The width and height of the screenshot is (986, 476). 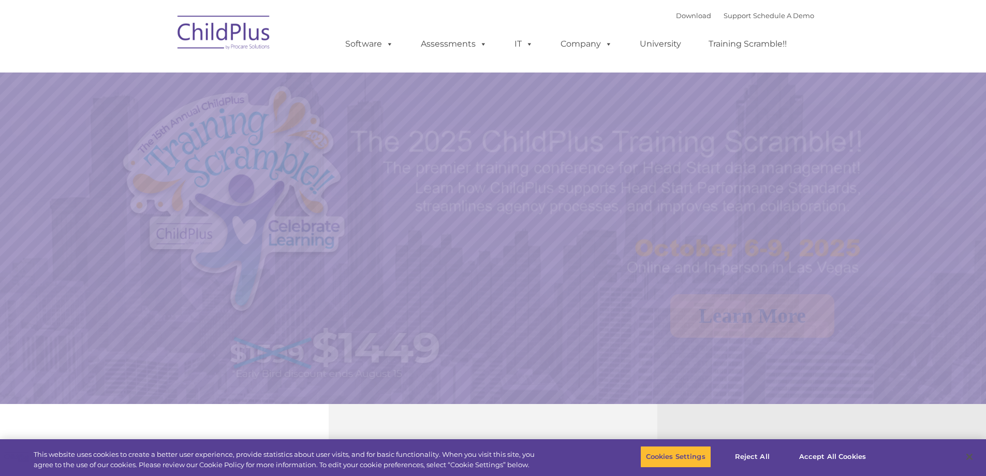 I want to click on div: This website uses cookies to create a better user experience, provide statistics about user visit..., so click(x=288, y=459).